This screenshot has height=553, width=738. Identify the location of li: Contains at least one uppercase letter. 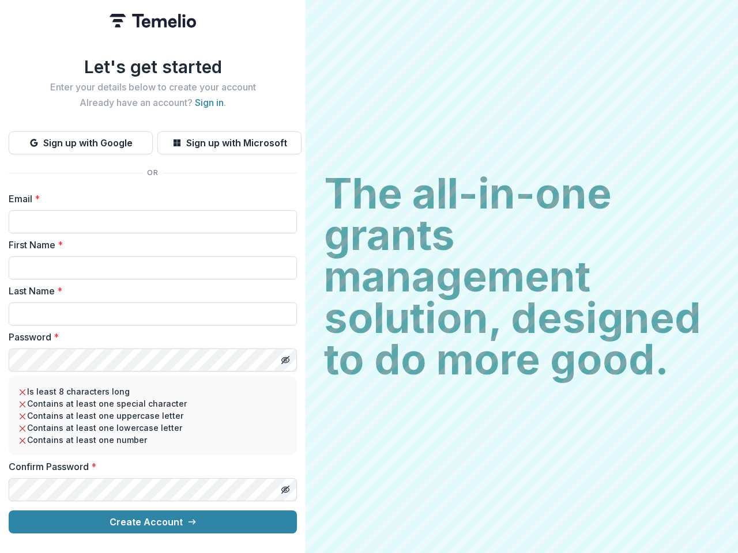
(153, 416).